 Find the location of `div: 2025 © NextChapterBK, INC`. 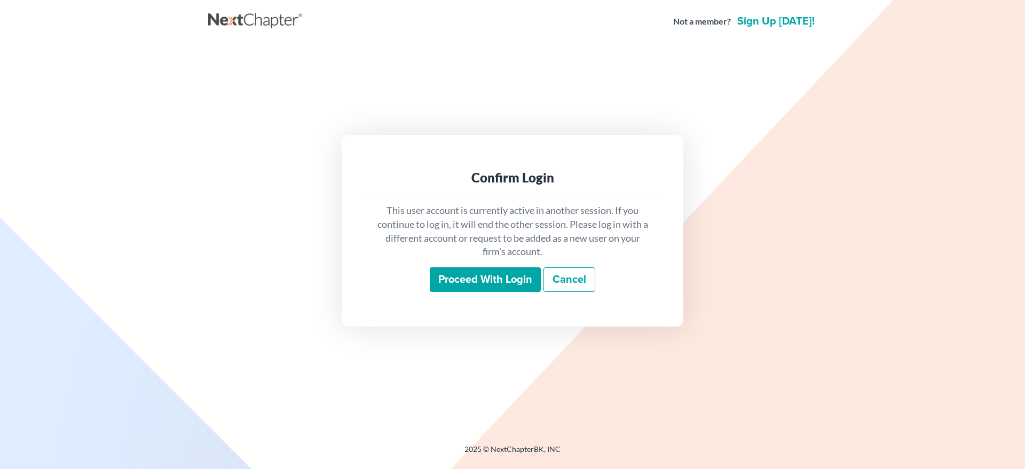

div: 2025 © NextChapterBK, INC is located at coordinates (513, 454).